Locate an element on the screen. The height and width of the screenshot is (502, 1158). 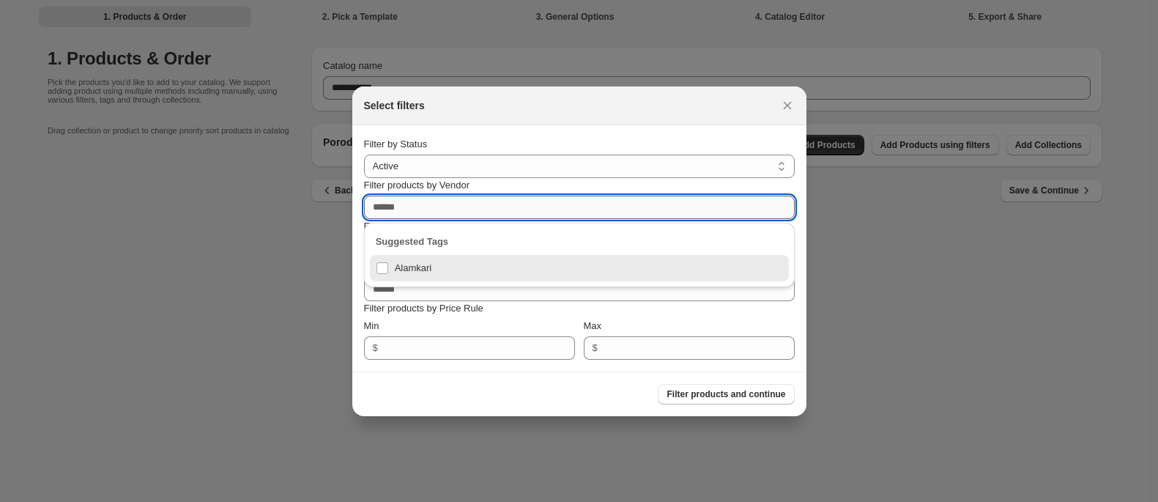
span: Max is located at coordinates (593, 325).